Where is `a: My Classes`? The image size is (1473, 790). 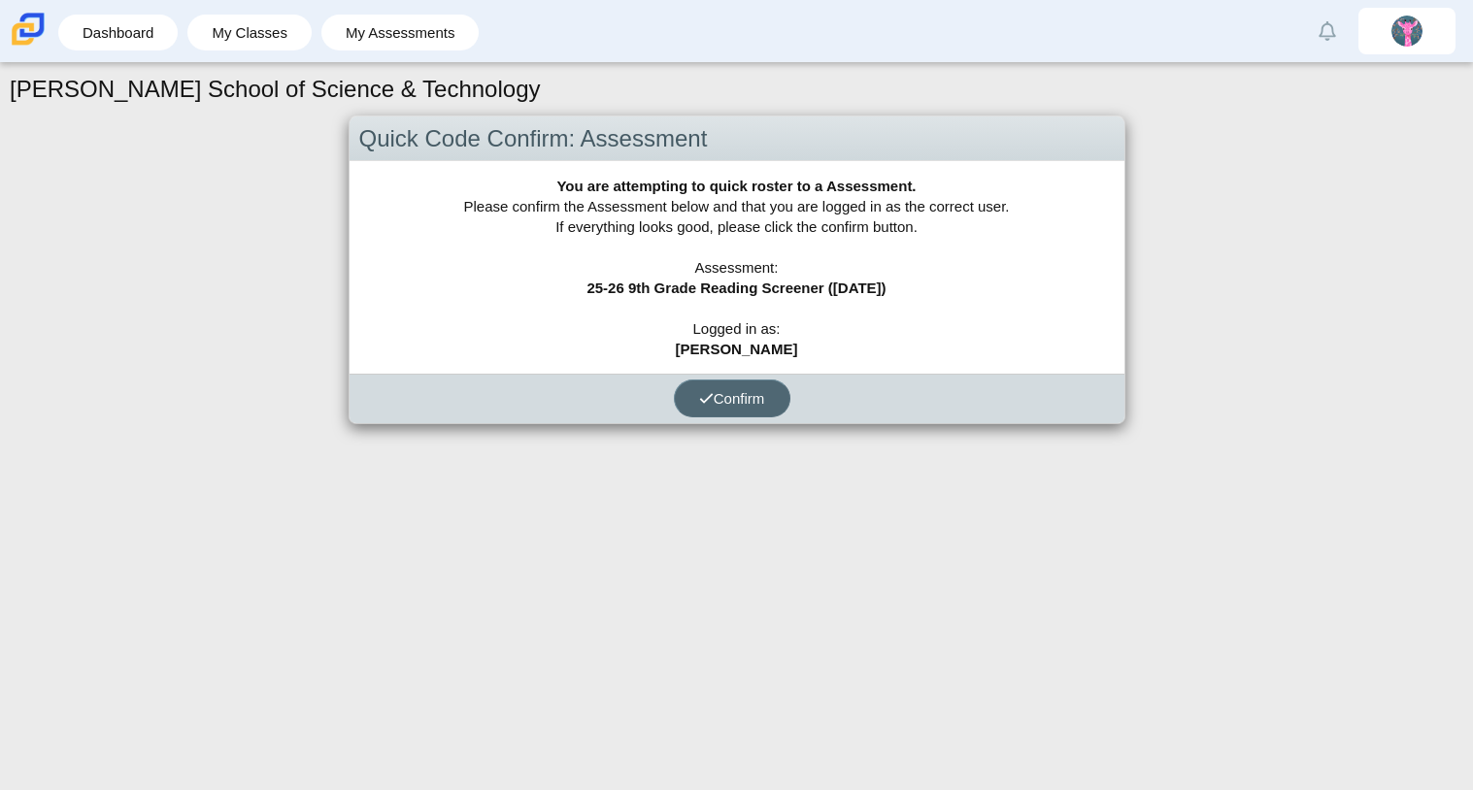 a: My Classes is located at coordinates (249, 32).